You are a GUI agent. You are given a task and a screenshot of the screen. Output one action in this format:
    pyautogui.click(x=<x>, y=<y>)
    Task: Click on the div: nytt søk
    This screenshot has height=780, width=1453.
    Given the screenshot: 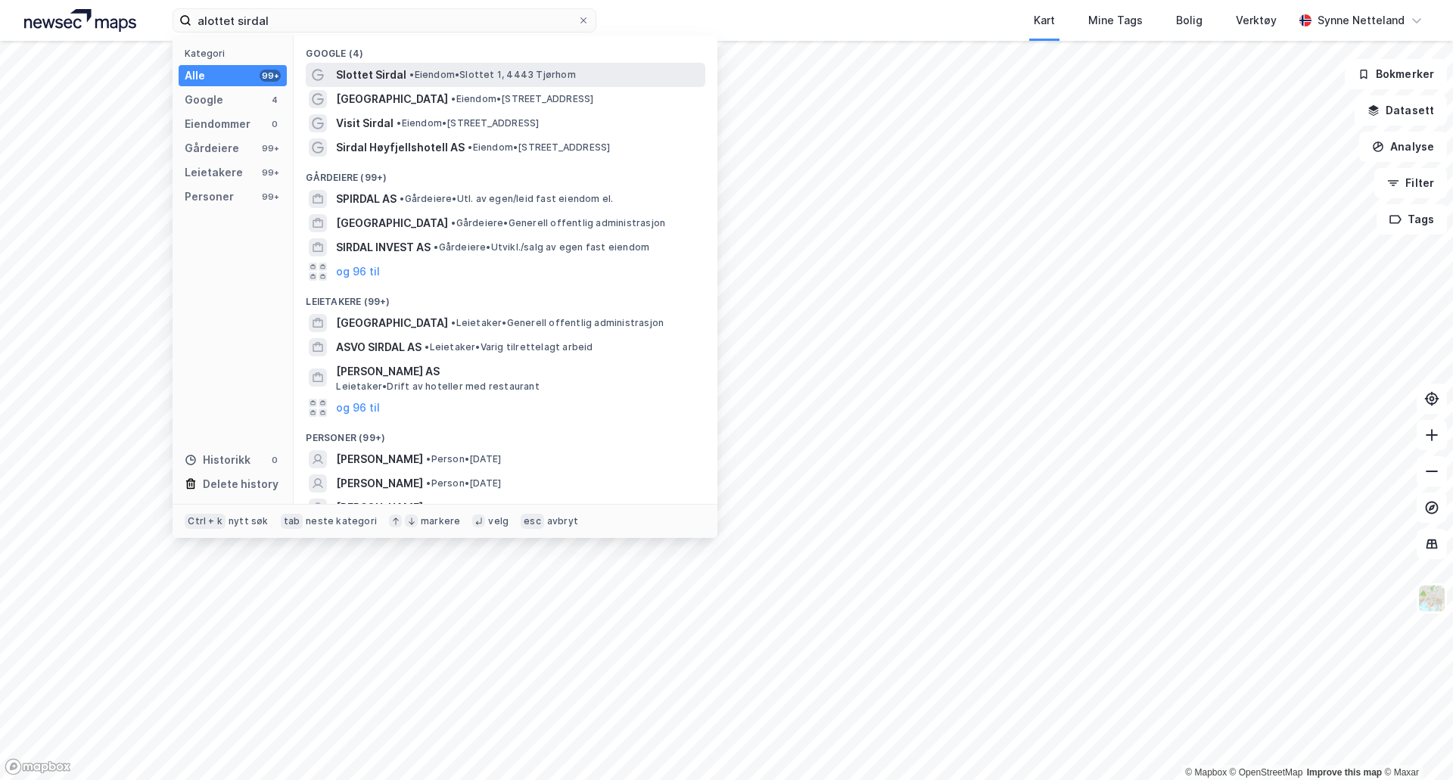 What is the action you would take?
    pyautogui.click(x=248, y=521)
    